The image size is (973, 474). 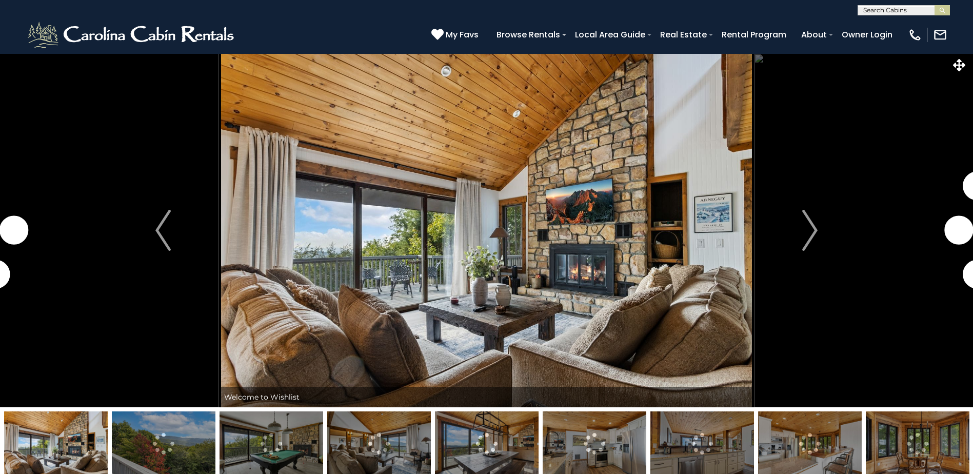 What do you see at coordinates (684, 34) in the screenshot?
I see `a: Real Estate` at bounding box center [684, 34].